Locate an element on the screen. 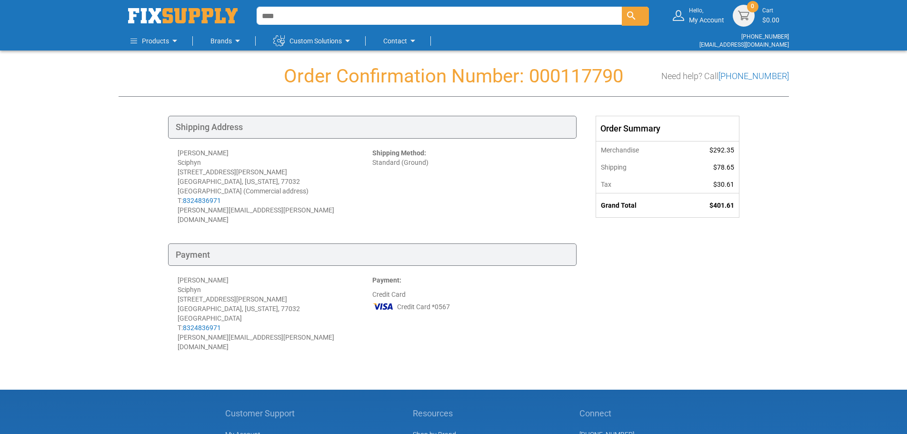  span: $0.00 is located at coordinates (771, 20).